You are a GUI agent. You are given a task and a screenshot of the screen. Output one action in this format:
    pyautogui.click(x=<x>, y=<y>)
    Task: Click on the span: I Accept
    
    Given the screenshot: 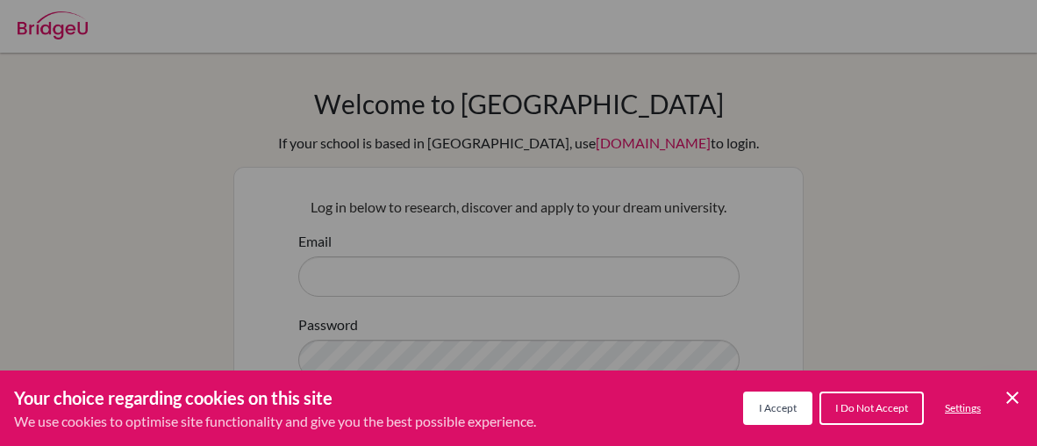 What is the action you would take?
    pyautogui.click(x=778, y=407)
    